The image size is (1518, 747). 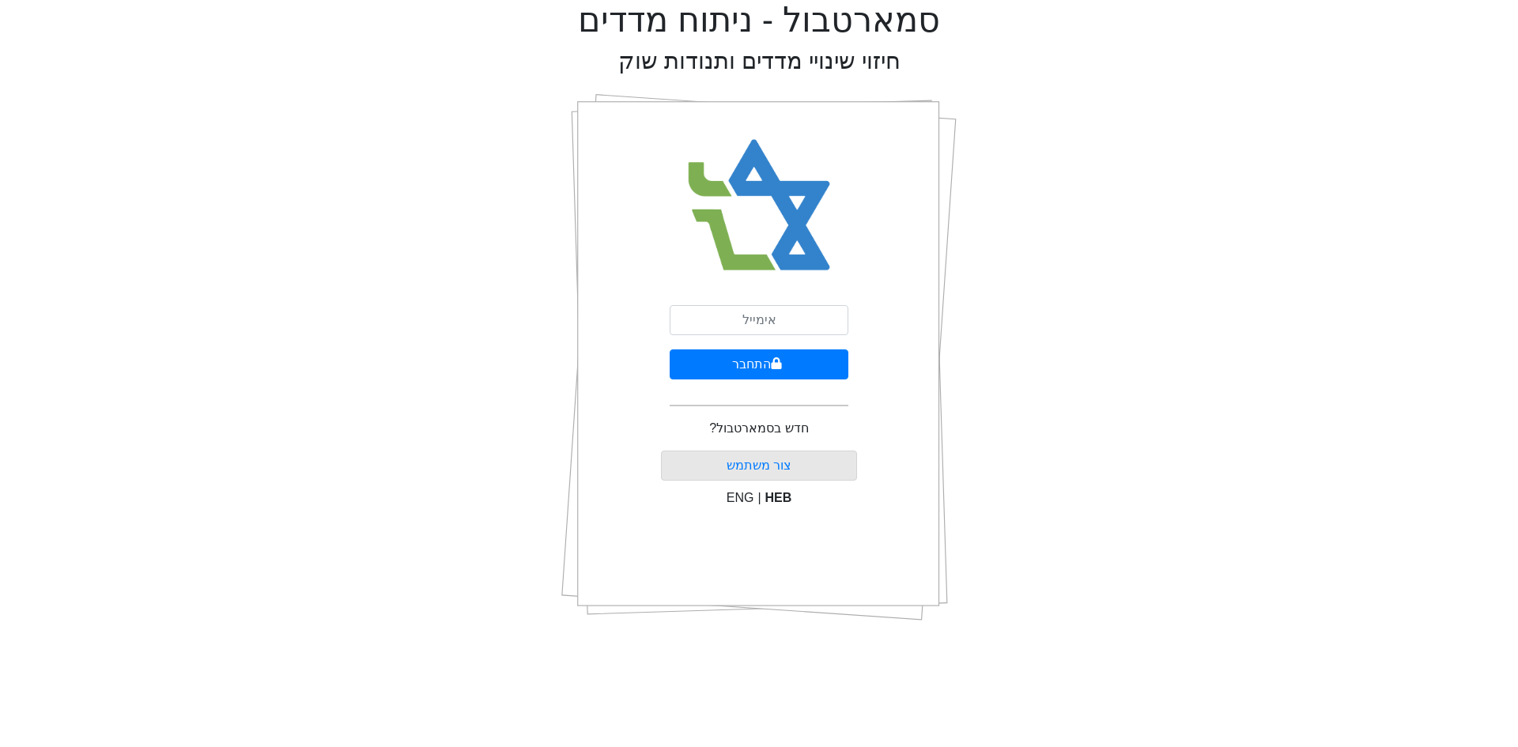 I want to click on button: צור משתמש, so click(x=759, y=466).